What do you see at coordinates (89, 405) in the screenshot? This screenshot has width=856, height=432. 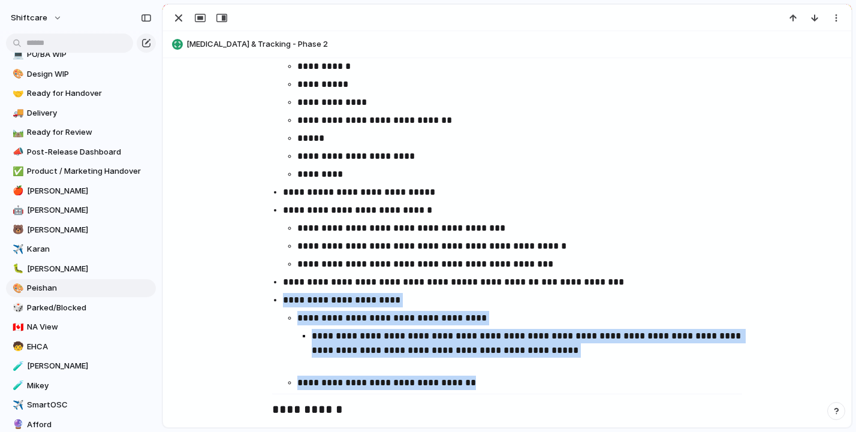 I see `span: SmartOSC` at bounding box center [89, 405].